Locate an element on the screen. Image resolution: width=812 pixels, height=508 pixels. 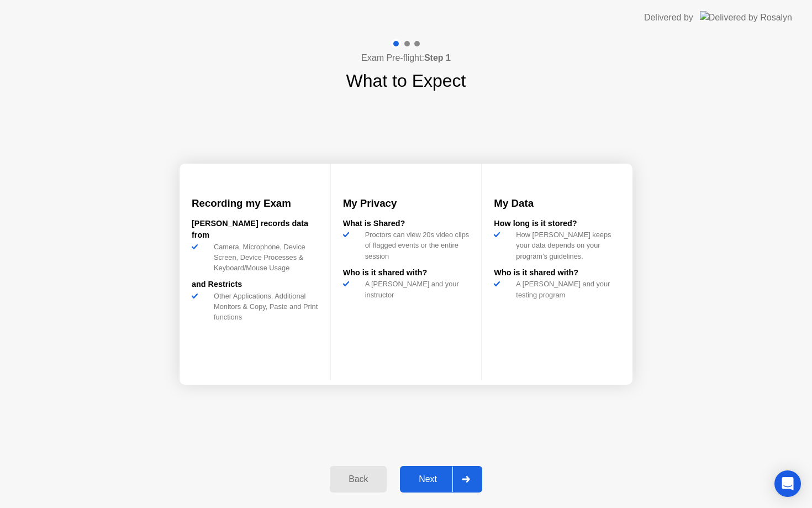
div: Next is located at coordinates (428, 479).